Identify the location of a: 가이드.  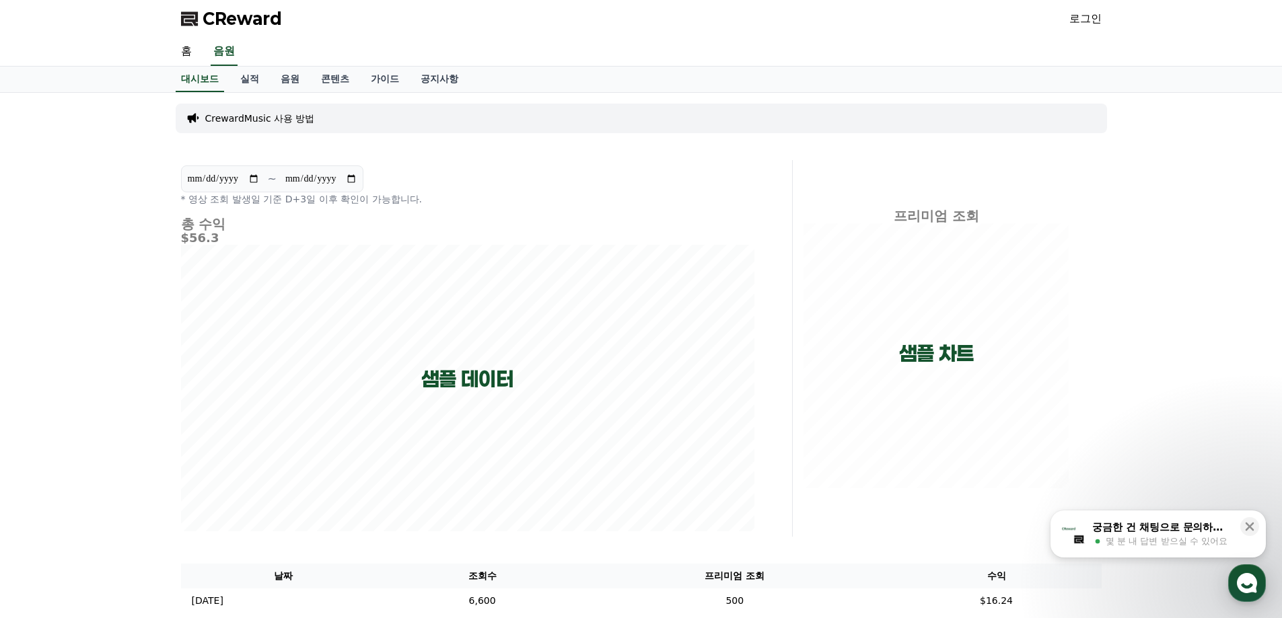
(385, 79).